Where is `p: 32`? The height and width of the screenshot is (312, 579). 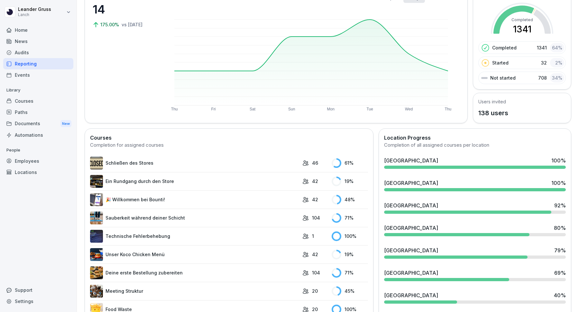 p: 32 is located at coordinates (544, 63).